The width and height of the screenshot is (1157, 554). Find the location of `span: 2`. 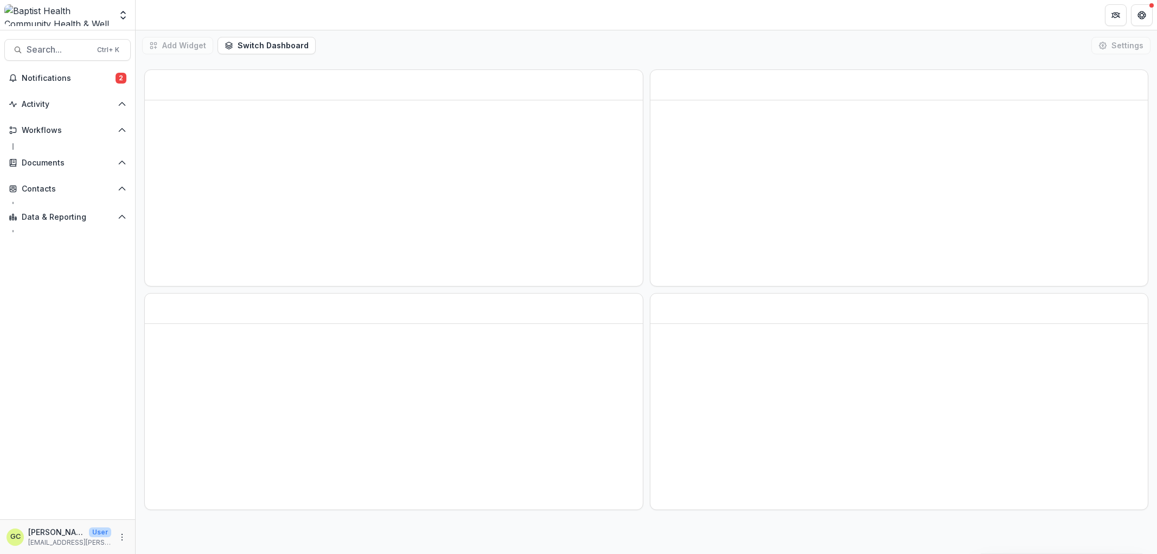

span: 2 is located at coordinates (121, 78).